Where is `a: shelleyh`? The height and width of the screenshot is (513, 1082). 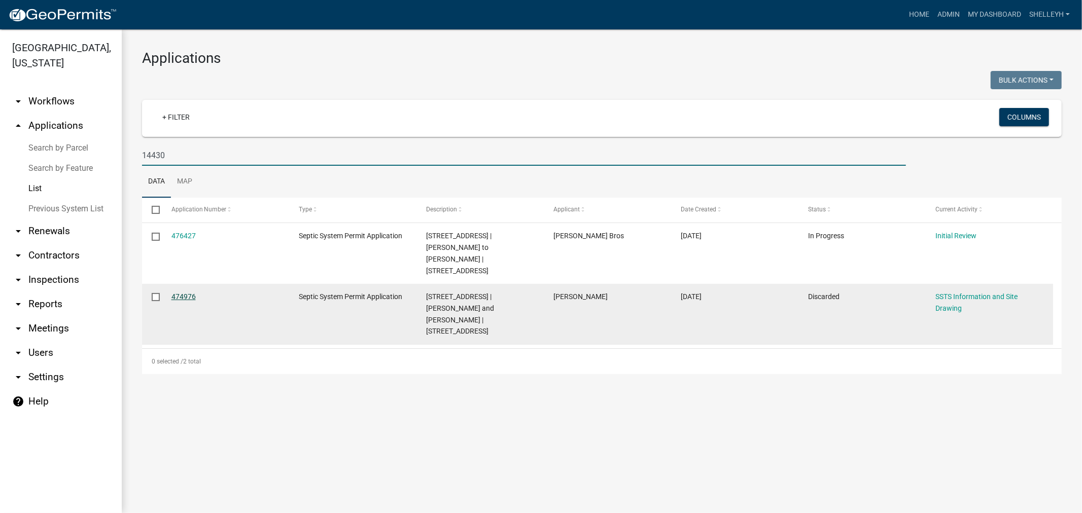
a: shelleyh is located at coordinates (1050, 15).